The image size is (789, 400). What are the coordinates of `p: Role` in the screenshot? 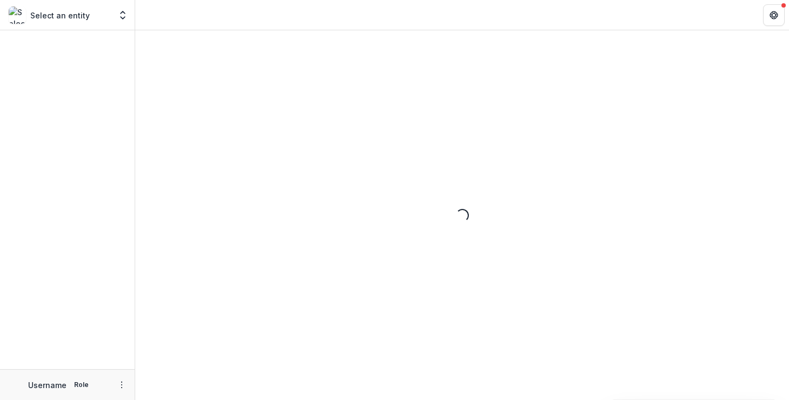 It's located at (81, 385).